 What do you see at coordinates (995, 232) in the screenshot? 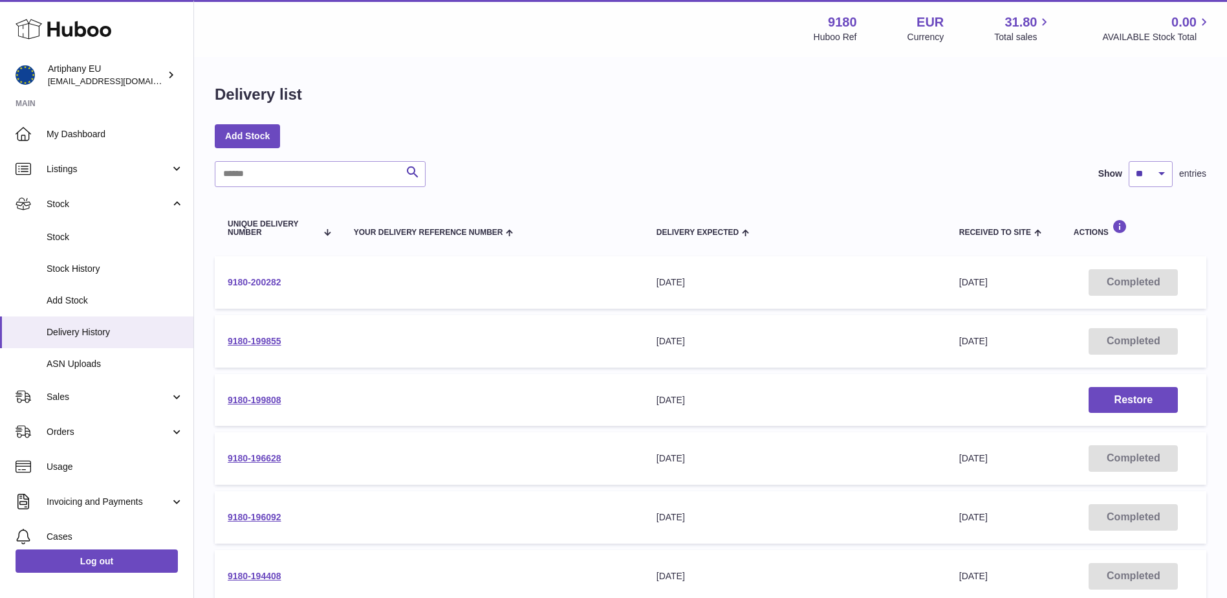
I see `span: Received to Site` at bounding box center [995, 232].